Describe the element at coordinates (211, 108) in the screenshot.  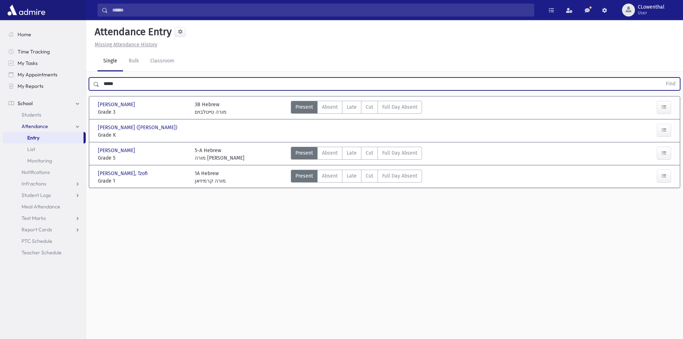
I see `div: 3B Hebrew מורה טײטלבױם` at that location.